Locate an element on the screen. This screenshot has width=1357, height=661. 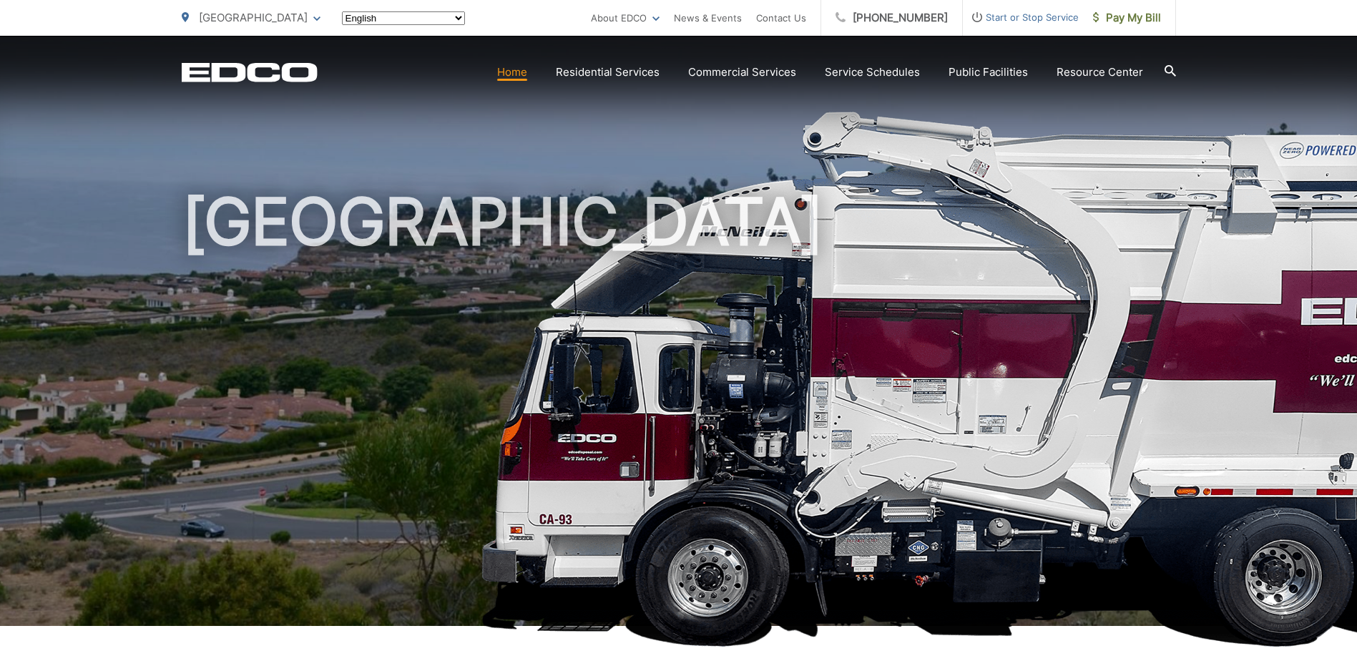
span: Pay My Bill is located at coordinates (1127, 18).